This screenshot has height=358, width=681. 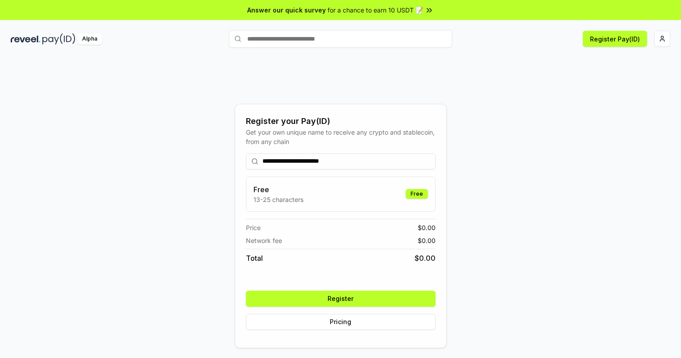 I want to click on div: Register your Pay(ID), so click(x=341, y=121).